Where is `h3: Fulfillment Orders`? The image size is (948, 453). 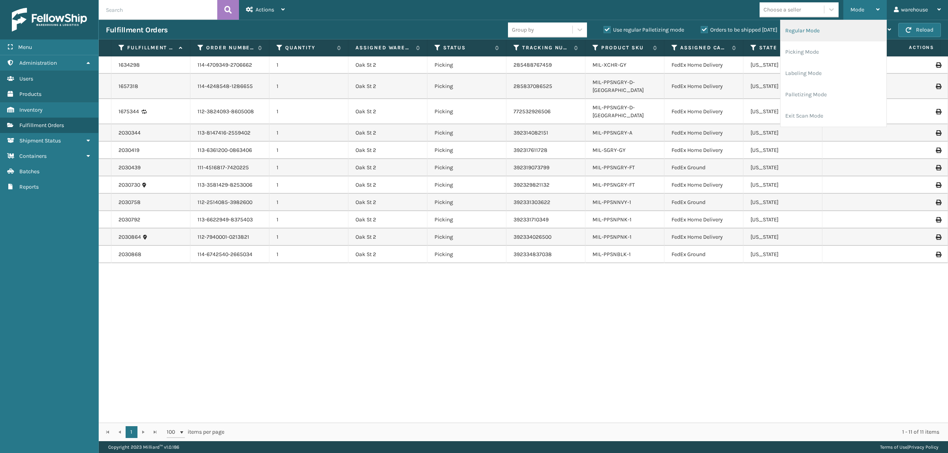 h3: Fulfillment Orders is located at coordinates (137, 30).